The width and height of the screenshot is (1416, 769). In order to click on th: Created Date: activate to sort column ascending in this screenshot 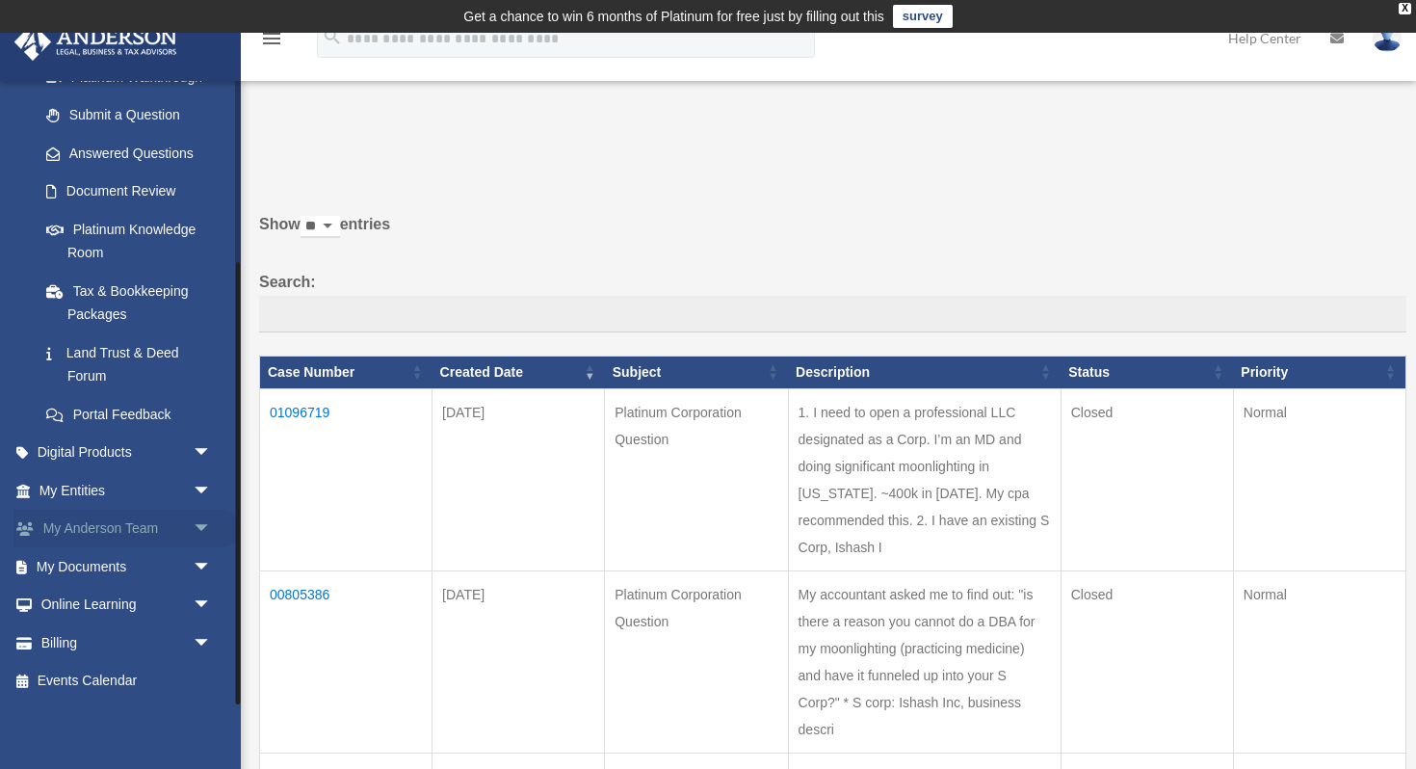, I will do `click(518, 372)`.